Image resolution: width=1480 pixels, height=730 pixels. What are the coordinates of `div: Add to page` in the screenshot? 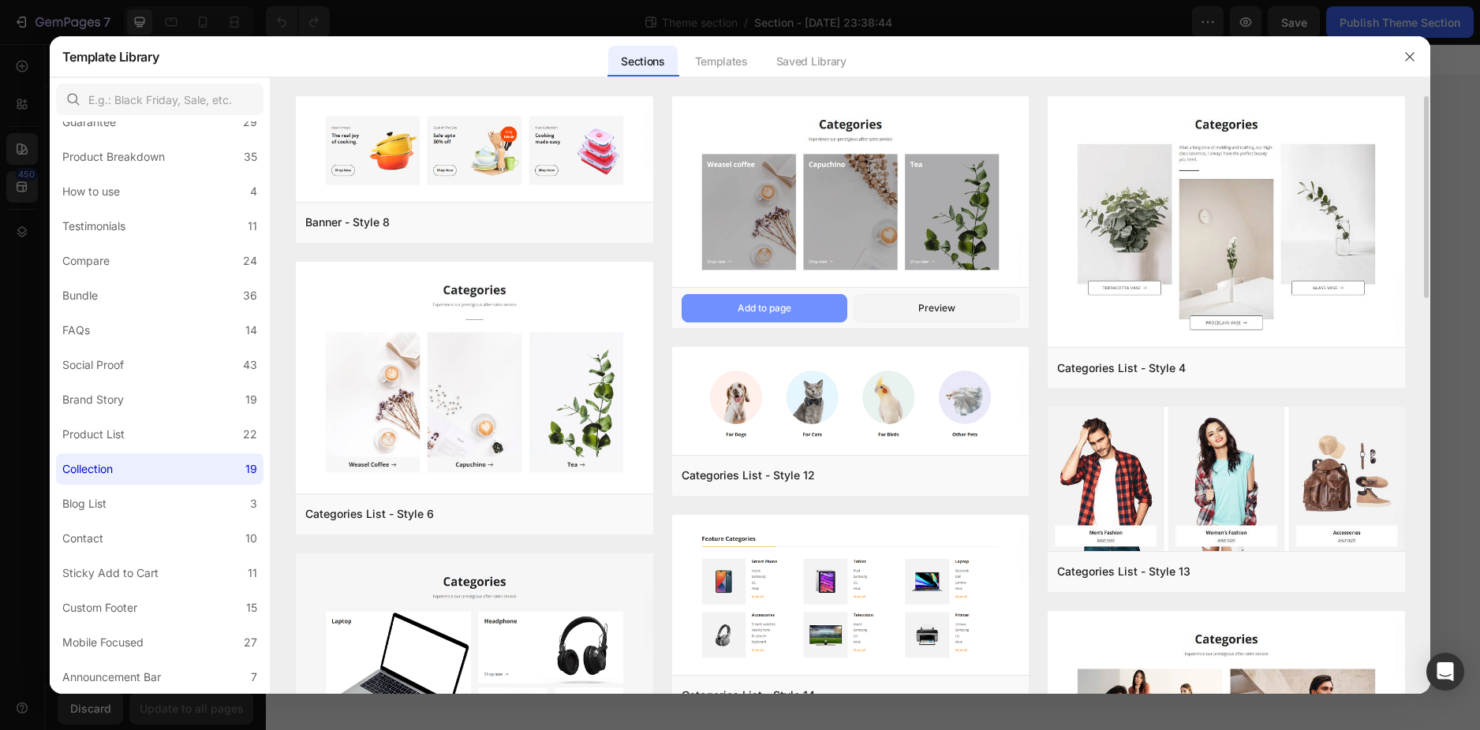 It's located at (764, 308).